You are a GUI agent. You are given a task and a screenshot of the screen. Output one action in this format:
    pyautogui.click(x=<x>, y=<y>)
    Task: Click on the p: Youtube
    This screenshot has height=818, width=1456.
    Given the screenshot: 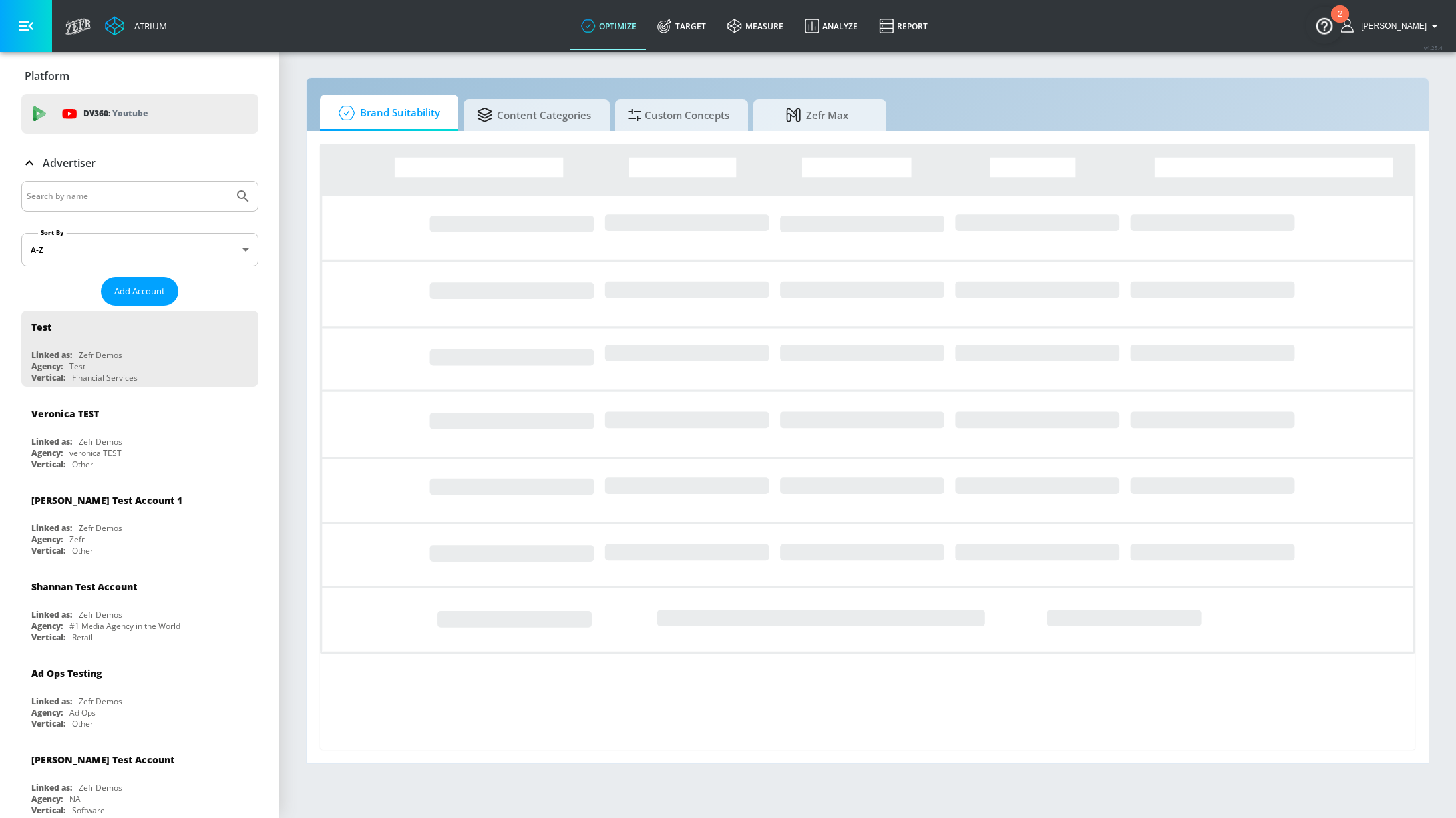 What is the action you would take?
    pyautogui.click(x=130, y=113)
    